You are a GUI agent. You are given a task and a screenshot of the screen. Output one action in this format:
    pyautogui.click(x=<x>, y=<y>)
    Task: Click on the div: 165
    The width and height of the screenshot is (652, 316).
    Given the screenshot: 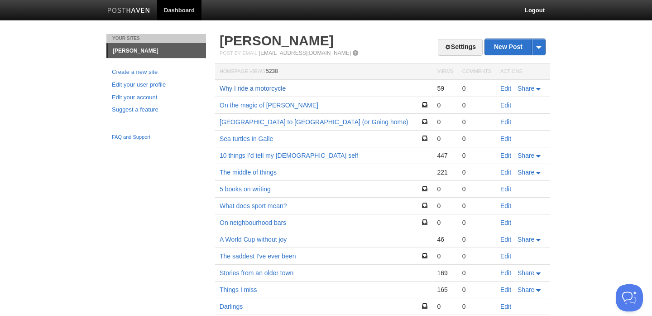 What is the action you would take?
    pyautogui.click(x=445, y=289)
    